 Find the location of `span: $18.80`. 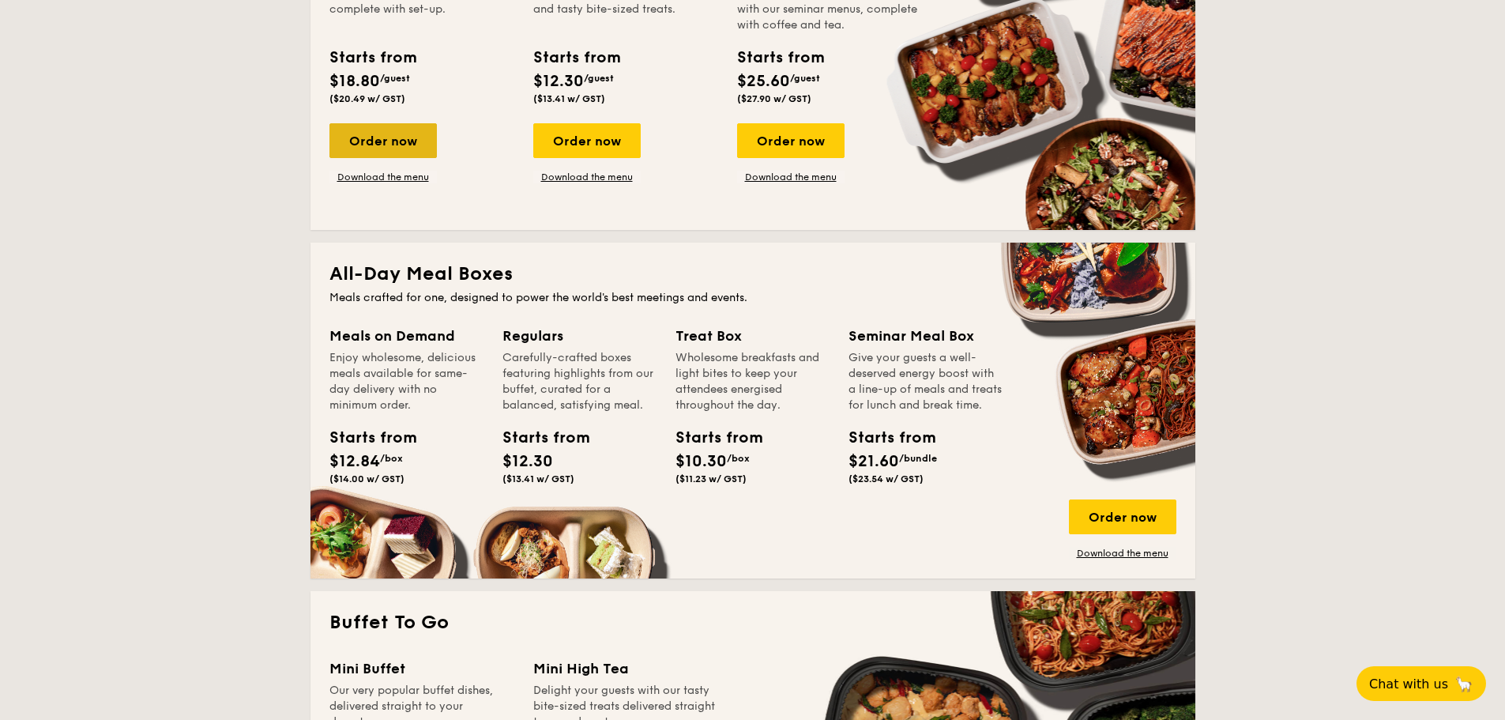

span: $18.80 is located at coordinates (355, 81).